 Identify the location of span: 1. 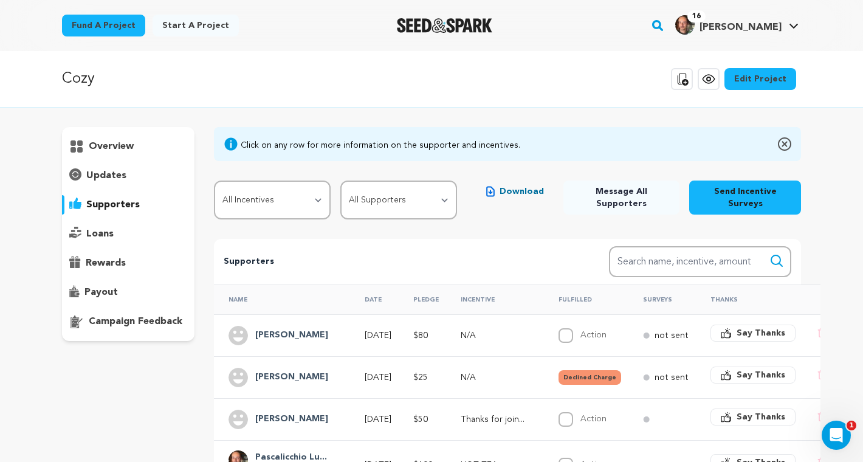
(851, 425).